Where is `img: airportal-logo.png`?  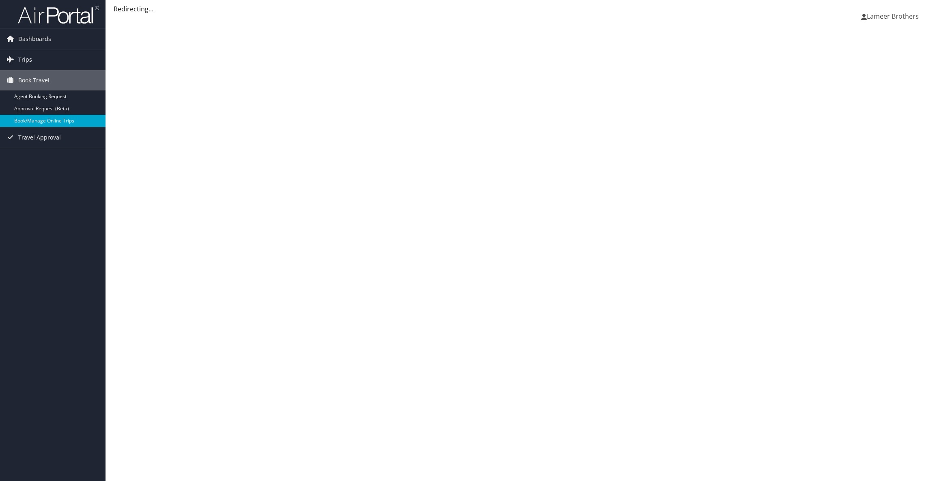
img: airportal-logo.png is located at coordinates (58, 15).